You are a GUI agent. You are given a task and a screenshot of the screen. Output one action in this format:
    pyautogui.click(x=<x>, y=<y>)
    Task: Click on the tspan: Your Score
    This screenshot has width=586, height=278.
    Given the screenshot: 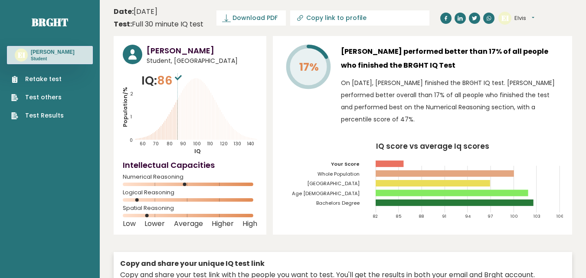 What is the action you would take?
    pyautogui.click(x=345, y=164)
    